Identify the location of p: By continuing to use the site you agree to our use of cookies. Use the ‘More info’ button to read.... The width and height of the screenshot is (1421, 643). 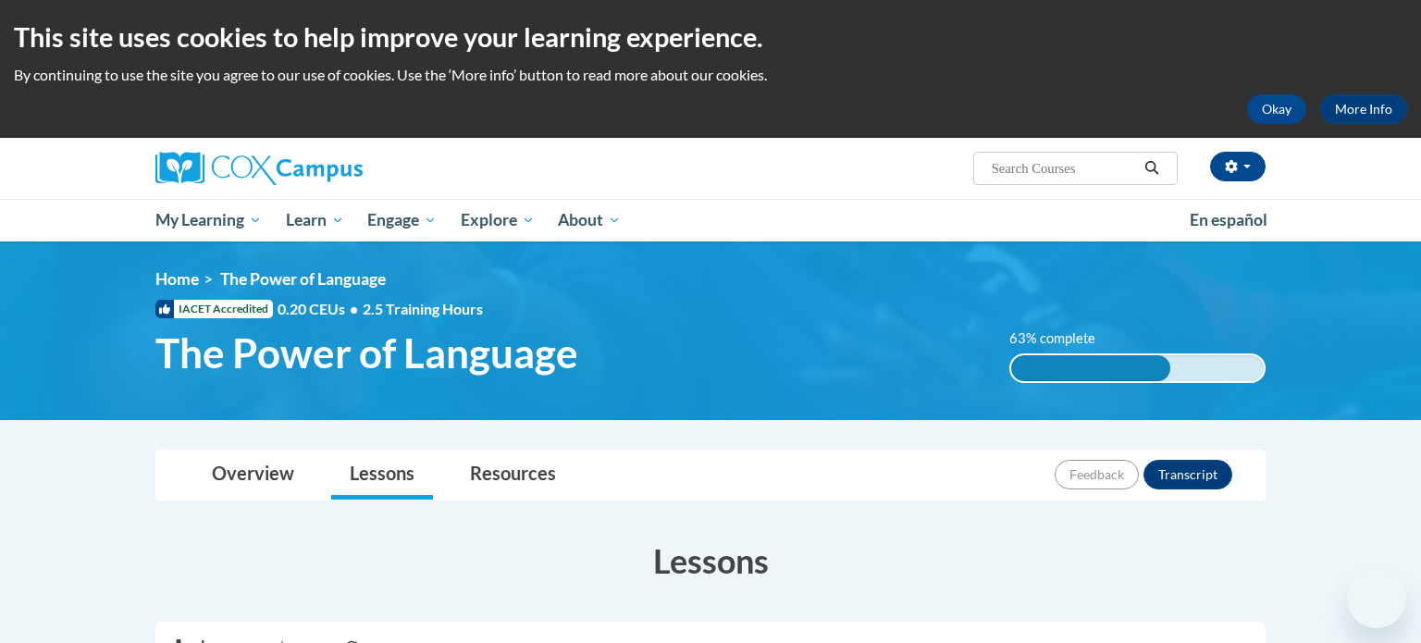
(711, 75).